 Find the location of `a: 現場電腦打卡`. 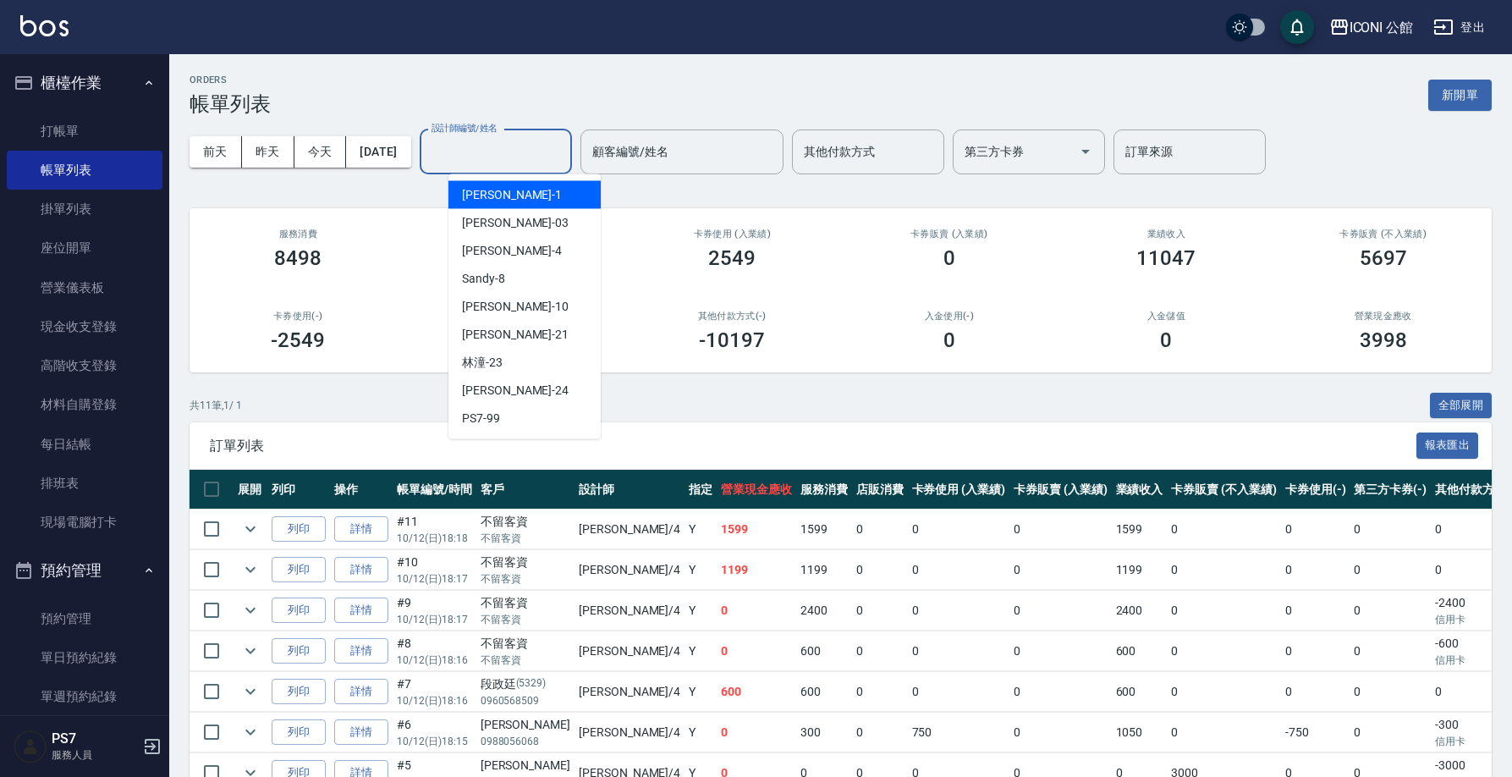

a: 現場電腦打卡 is located at coordinates (85, 522).